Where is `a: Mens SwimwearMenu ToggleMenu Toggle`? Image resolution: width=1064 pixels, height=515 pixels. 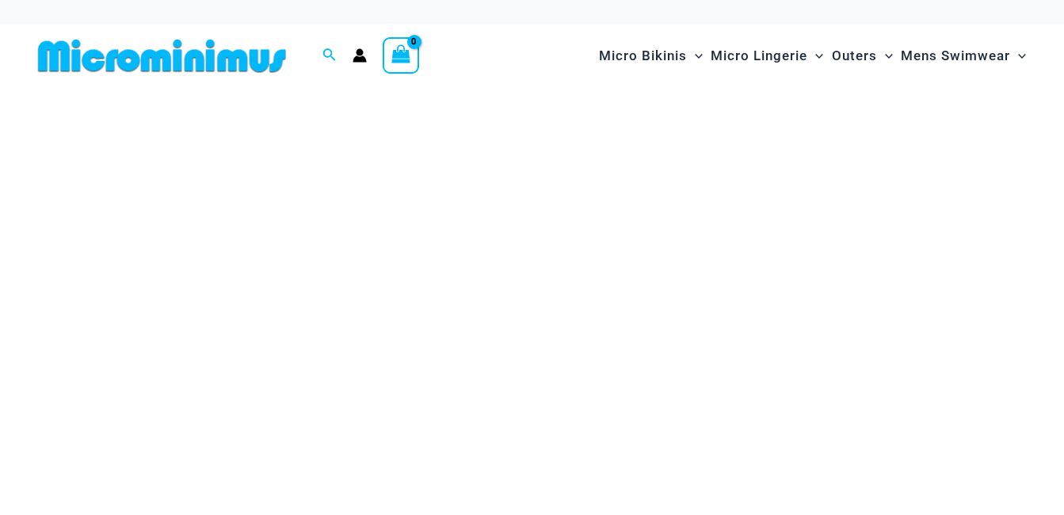
a: Mens SwimwearMenu ToggleMenu Toggle is located at coordinates (963, 55).